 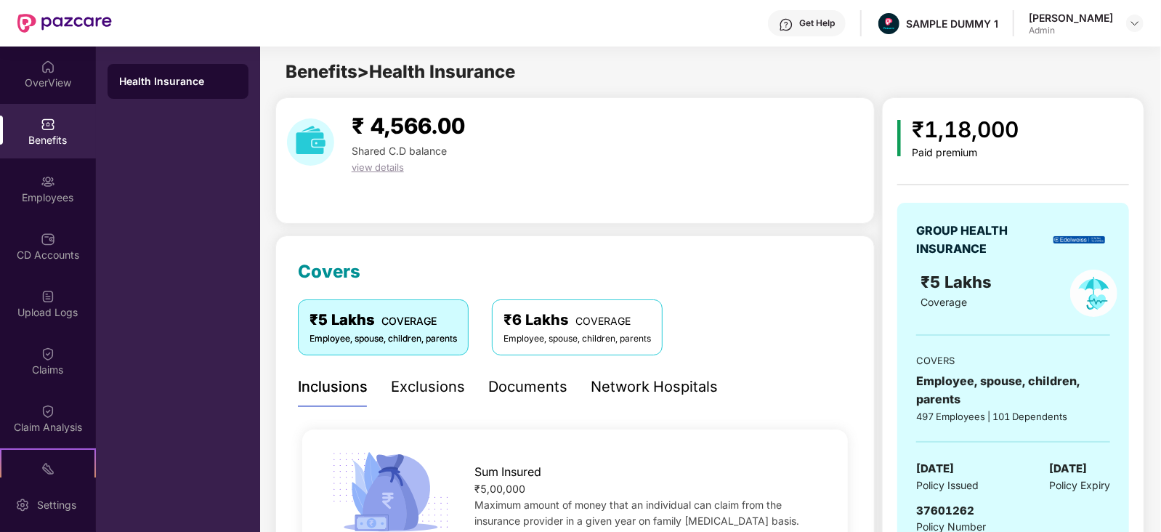 What do you see at coordinates (65, 23) in the screenshot?
I see `img: New Pazcare Logo` at bounding box center [65, 23].